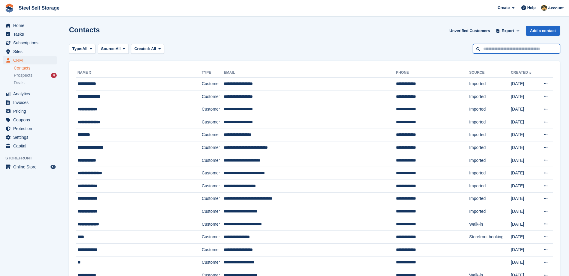  I want to click on th: Phone, so click(433, 73).